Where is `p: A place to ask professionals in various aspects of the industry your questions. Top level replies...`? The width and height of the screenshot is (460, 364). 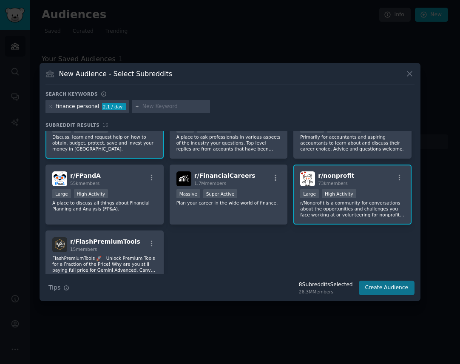 p: A place to ask professionals in various aspects of the industry your questions. Top level replies... is located at coordinates (229, 143).